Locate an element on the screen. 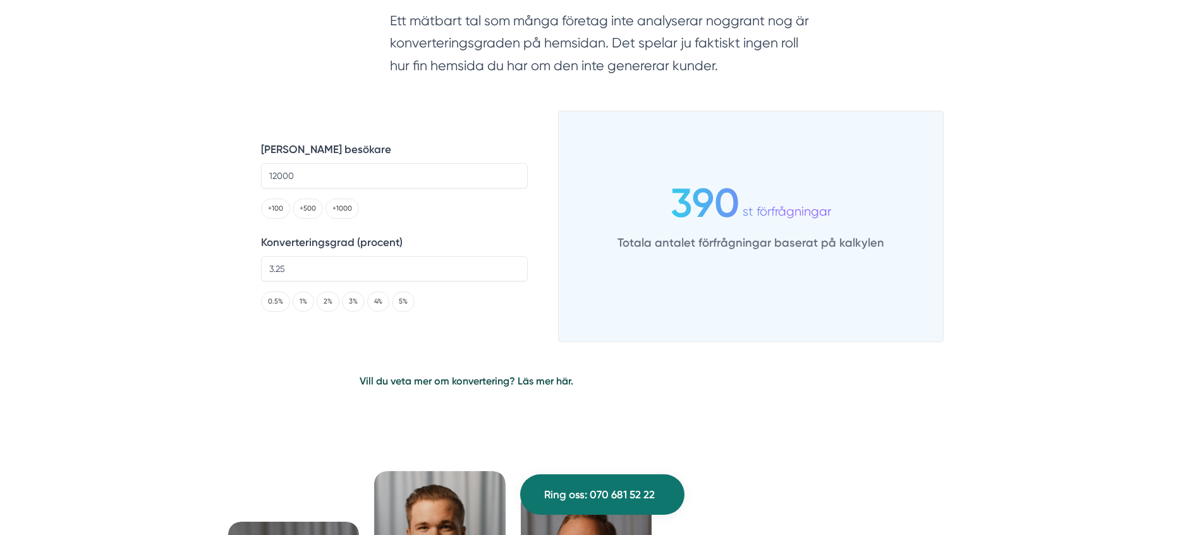 This screenshot has width=1204, height=535. button: 2% is located at coordinates (328, 301).